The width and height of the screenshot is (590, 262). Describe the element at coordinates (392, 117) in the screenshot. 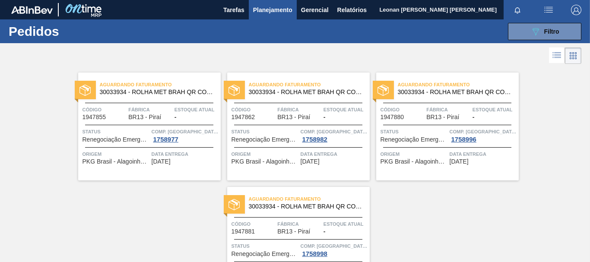

I see `span: 1947880` at that location.